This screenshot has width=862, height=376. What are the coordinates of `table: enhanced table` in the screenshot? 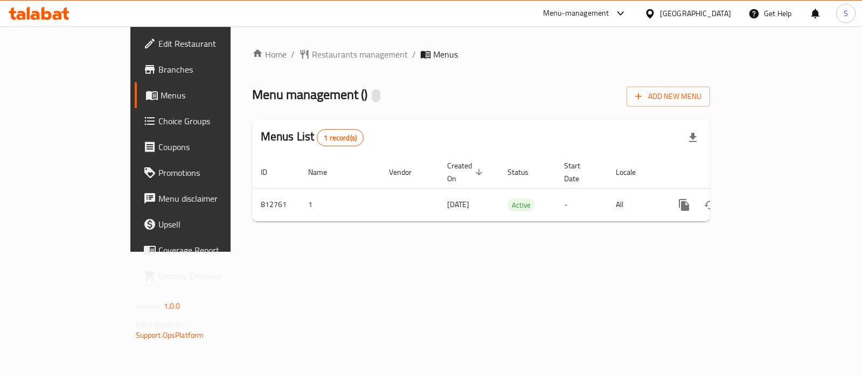 It's located at (517, 189).